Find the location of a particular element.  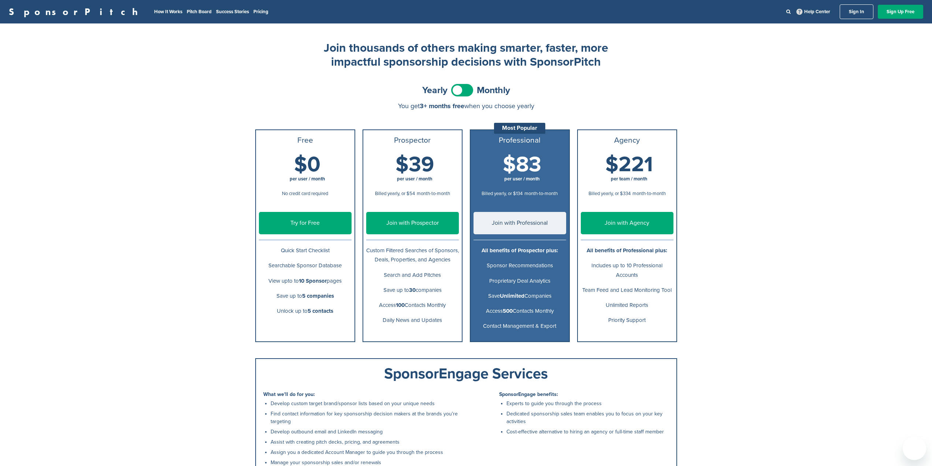

a: Join with Prospector is located at coordinates (412, 223).